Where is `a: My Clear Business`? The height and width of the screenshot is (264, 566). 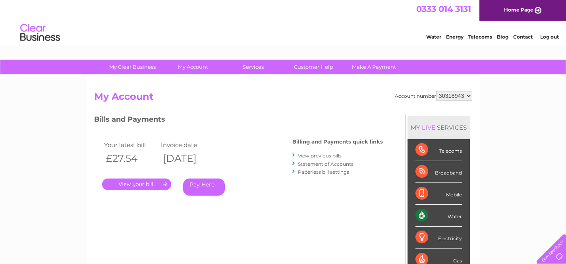
a: My Clear Business is located at coordinates (132, 67).